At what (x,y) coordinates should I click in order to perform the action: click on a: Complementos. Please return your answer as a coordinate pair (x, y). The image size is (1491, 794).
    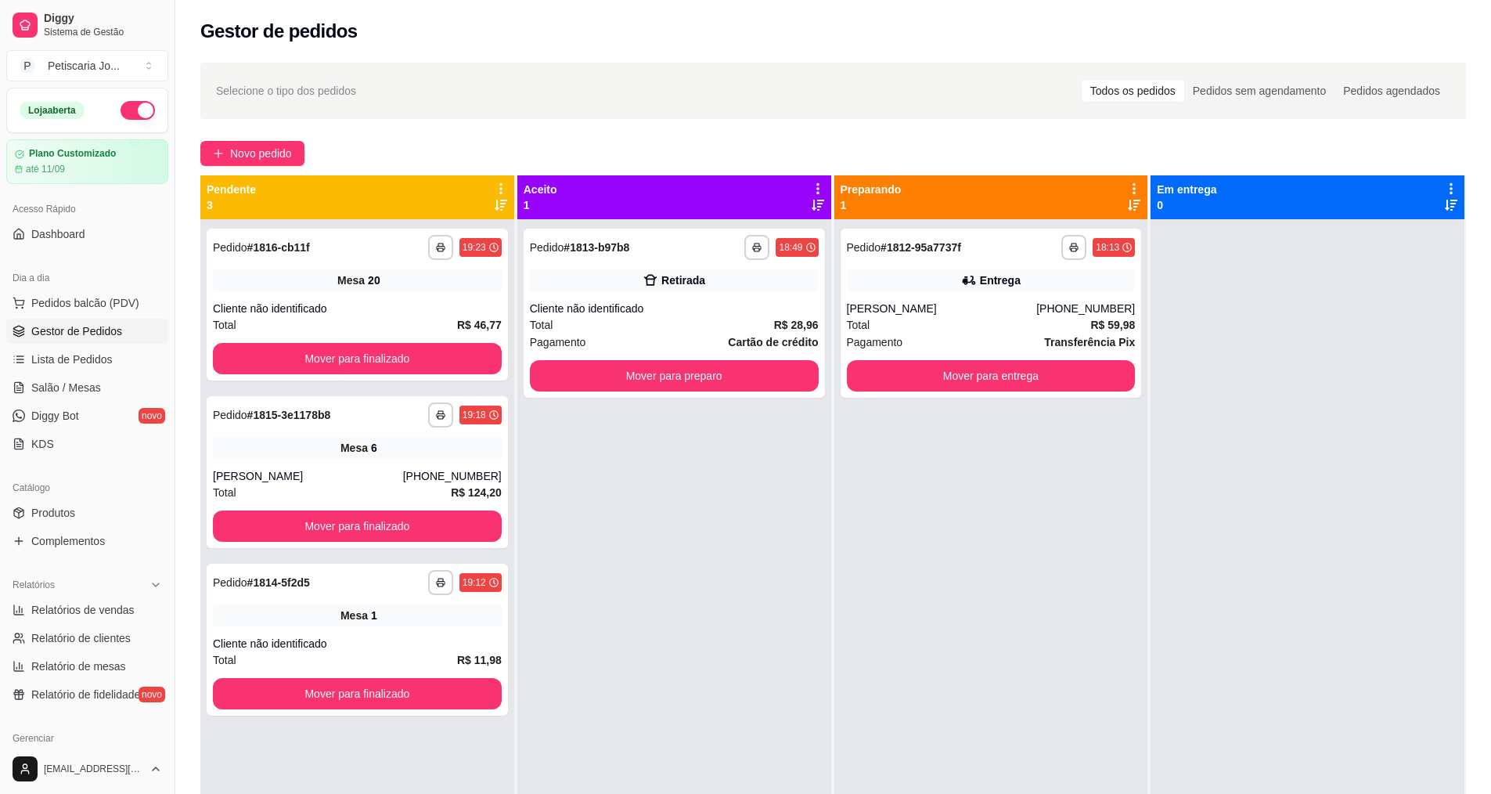
    Looking at the image, I should click on (87, 541).